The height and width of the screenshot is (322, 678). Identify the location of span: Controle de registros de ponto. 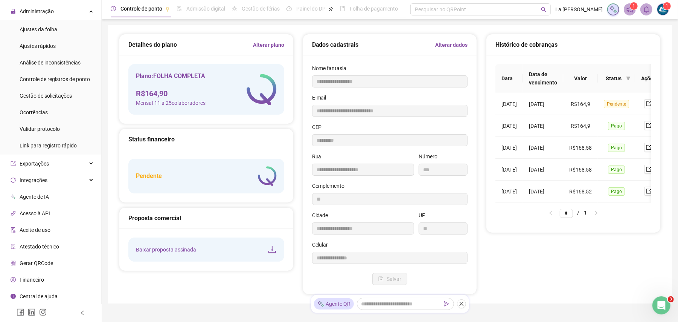
(55, 79).